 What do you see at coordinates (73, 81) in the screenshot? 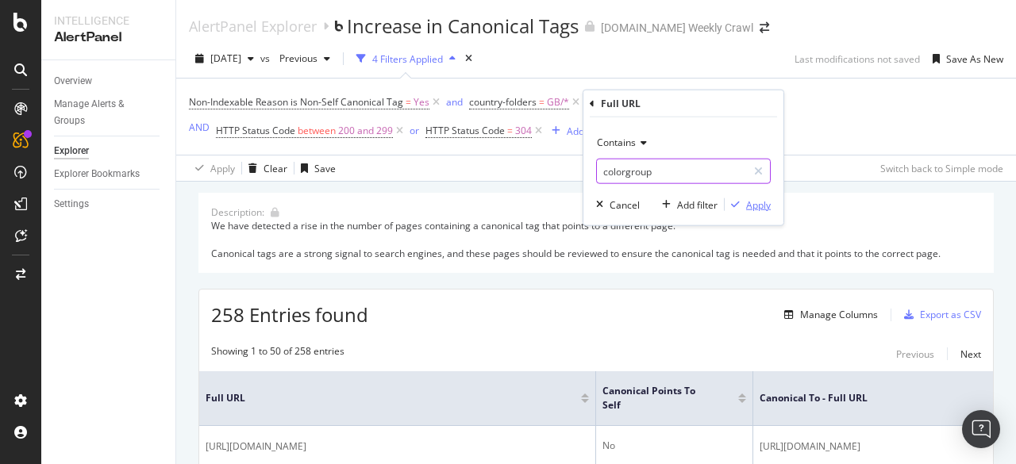
I see `div: Overview` at bounding box center [73, 81].